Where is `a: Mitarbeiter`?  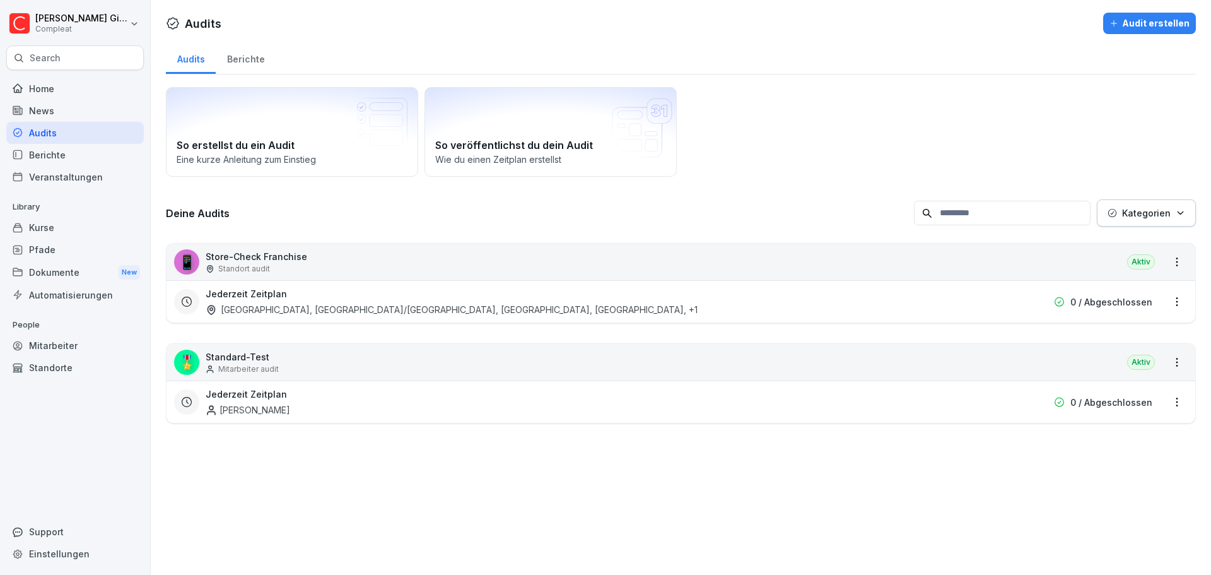 a: Mitarbeiter is located at coordinates (75, 345).